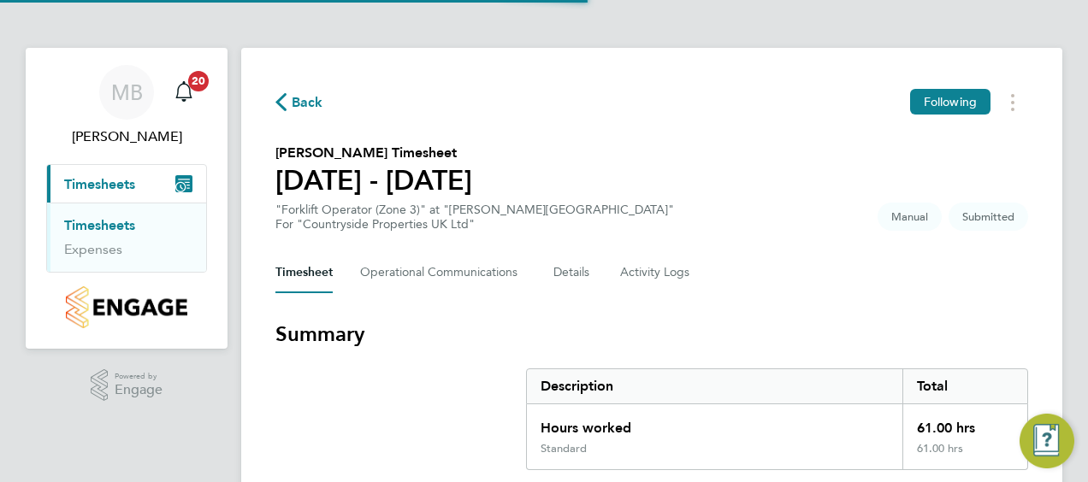 The image size is (1088, 482). Describe the element at coordinates (93, 249) in the screenshot. I see `a: Expenses` at that location.